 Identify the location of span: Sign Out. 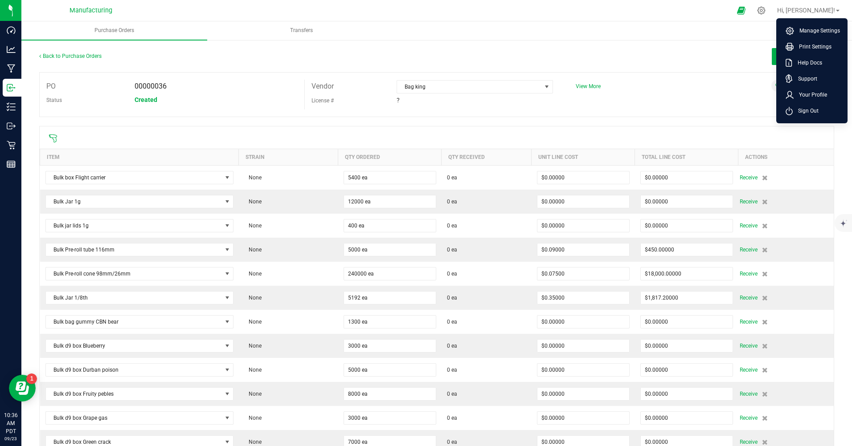
(806, 111).